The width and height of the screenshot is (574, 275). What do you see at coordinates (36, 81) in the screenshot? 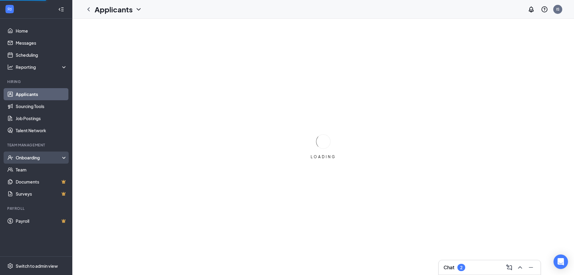
I see `div: Hiring` at bounding box center [36, 81].